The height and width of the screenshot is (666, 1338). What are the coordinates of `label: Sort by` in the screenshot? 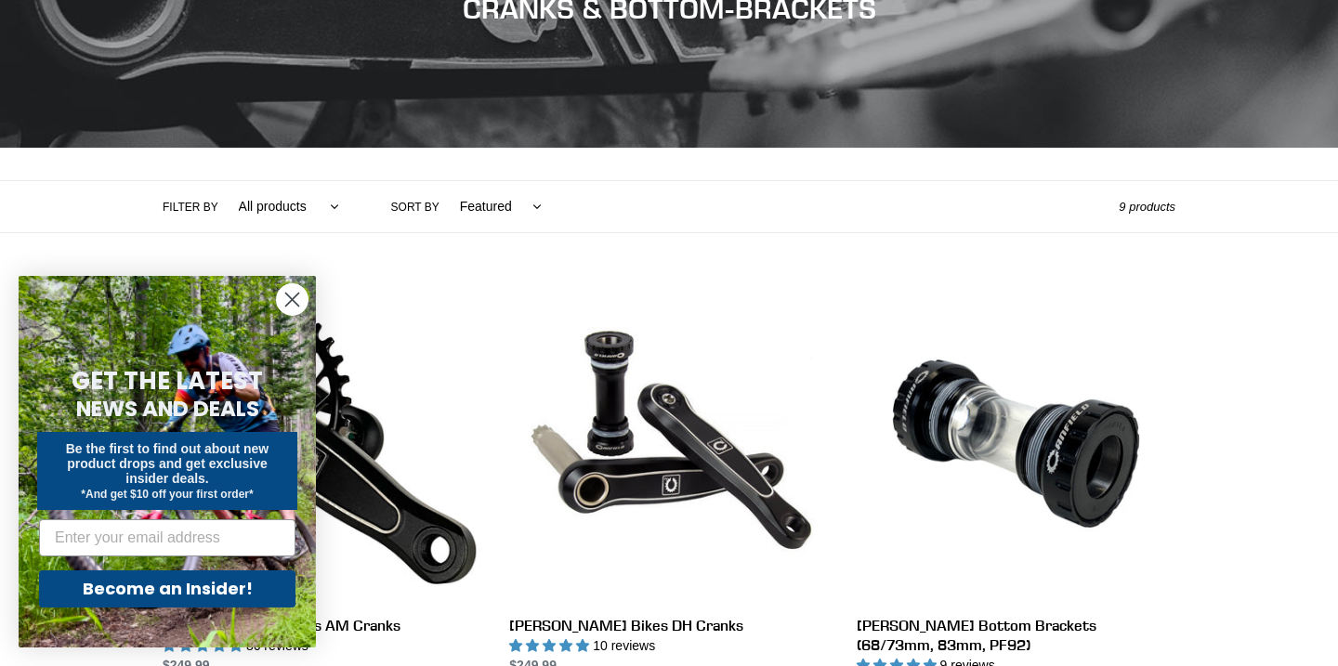 It's located at (415, 207).